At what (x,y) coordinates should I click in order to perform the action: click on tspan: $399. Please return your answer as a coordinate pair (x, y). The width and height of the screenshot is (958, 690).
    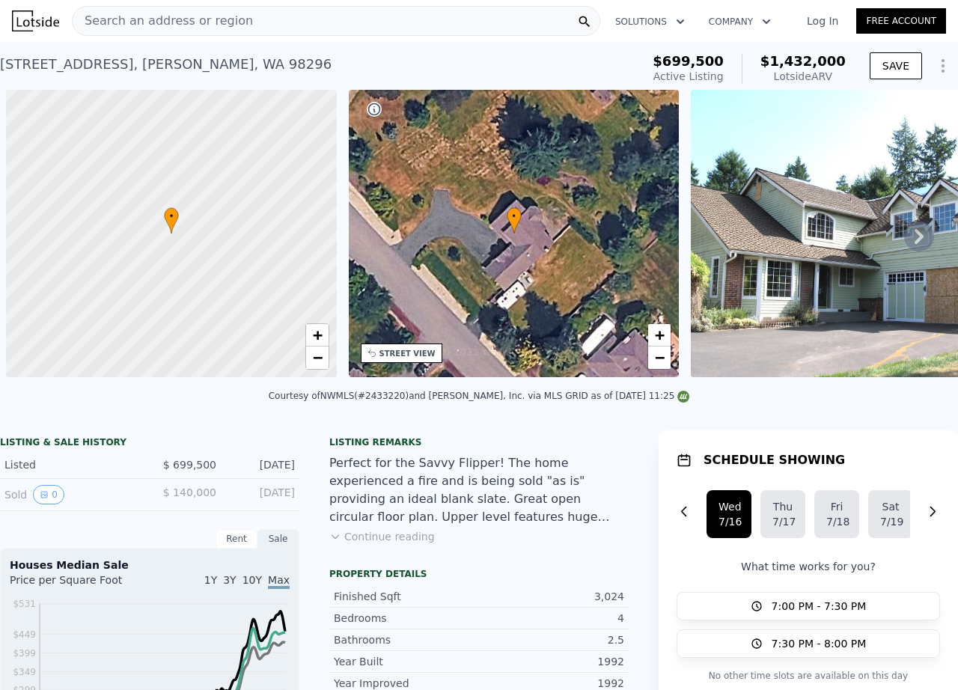
    Looking at the image, I should click on (24, 654).